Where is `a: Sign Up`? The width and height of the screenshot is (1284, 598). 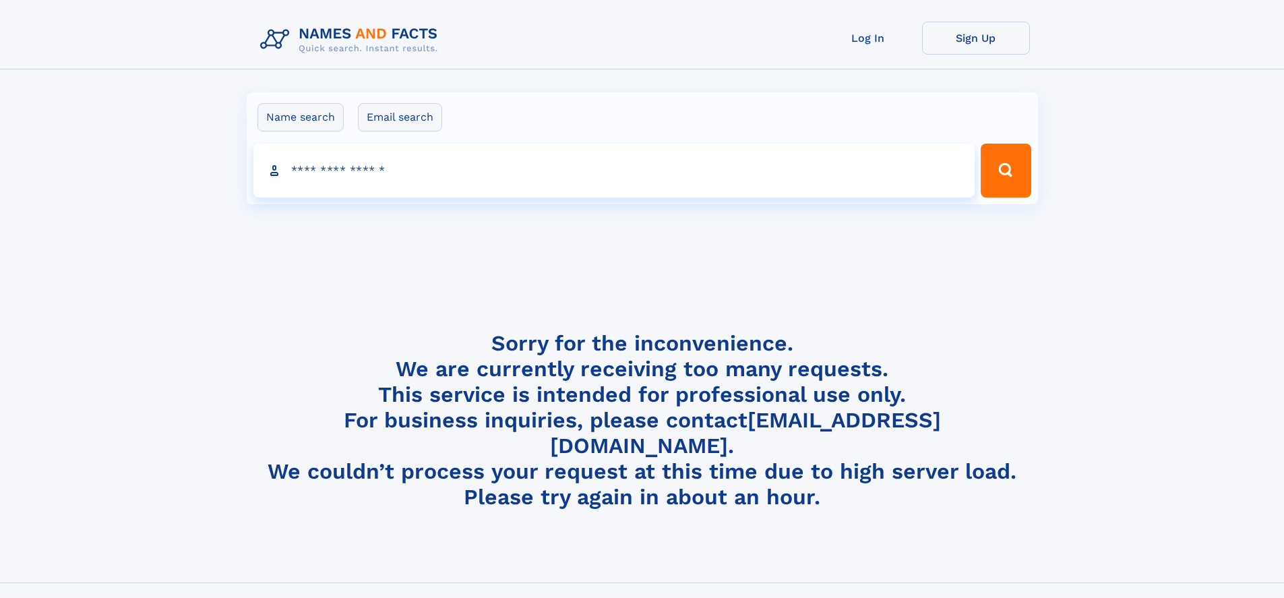
a: Sign Up is located at coordinates (976, 38).